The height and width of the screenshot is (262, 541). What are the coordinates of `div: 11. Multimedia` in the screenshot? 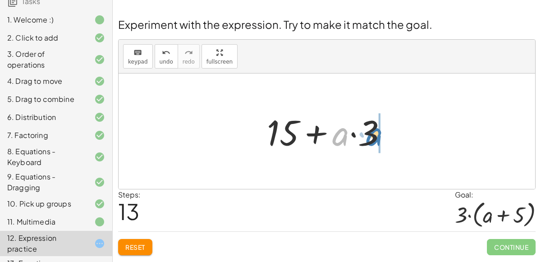 It's located at (43, 222).